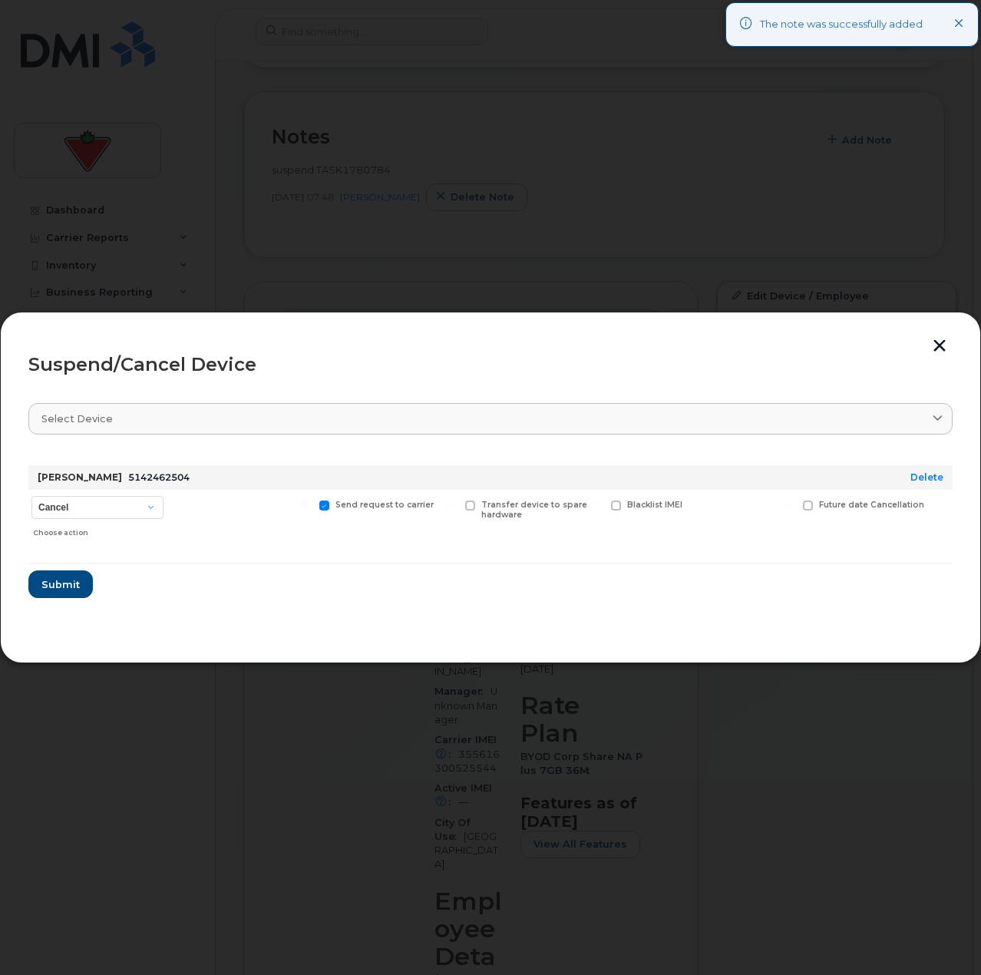 The height and width of the screenshot is (975, 981). What do you see at coordinates (871, 504) in the screenshot?
I see `span: Future date Cancellation` at bounding box center [871, 504].